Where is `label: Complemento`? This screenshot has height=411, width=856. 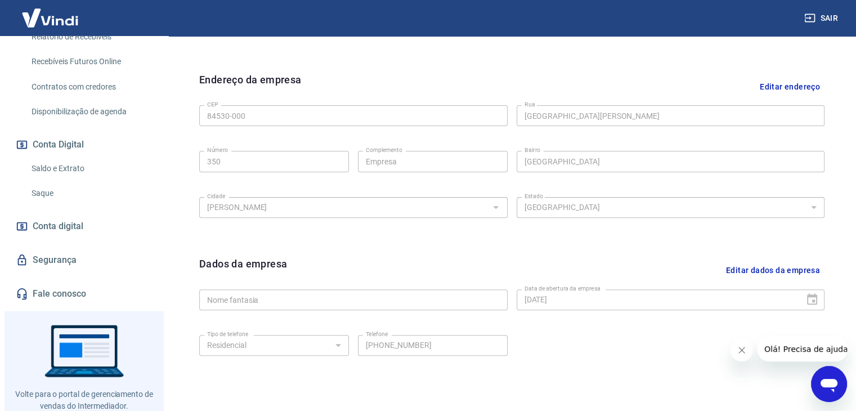
label: Complemento is located at coordinates (384, 150).